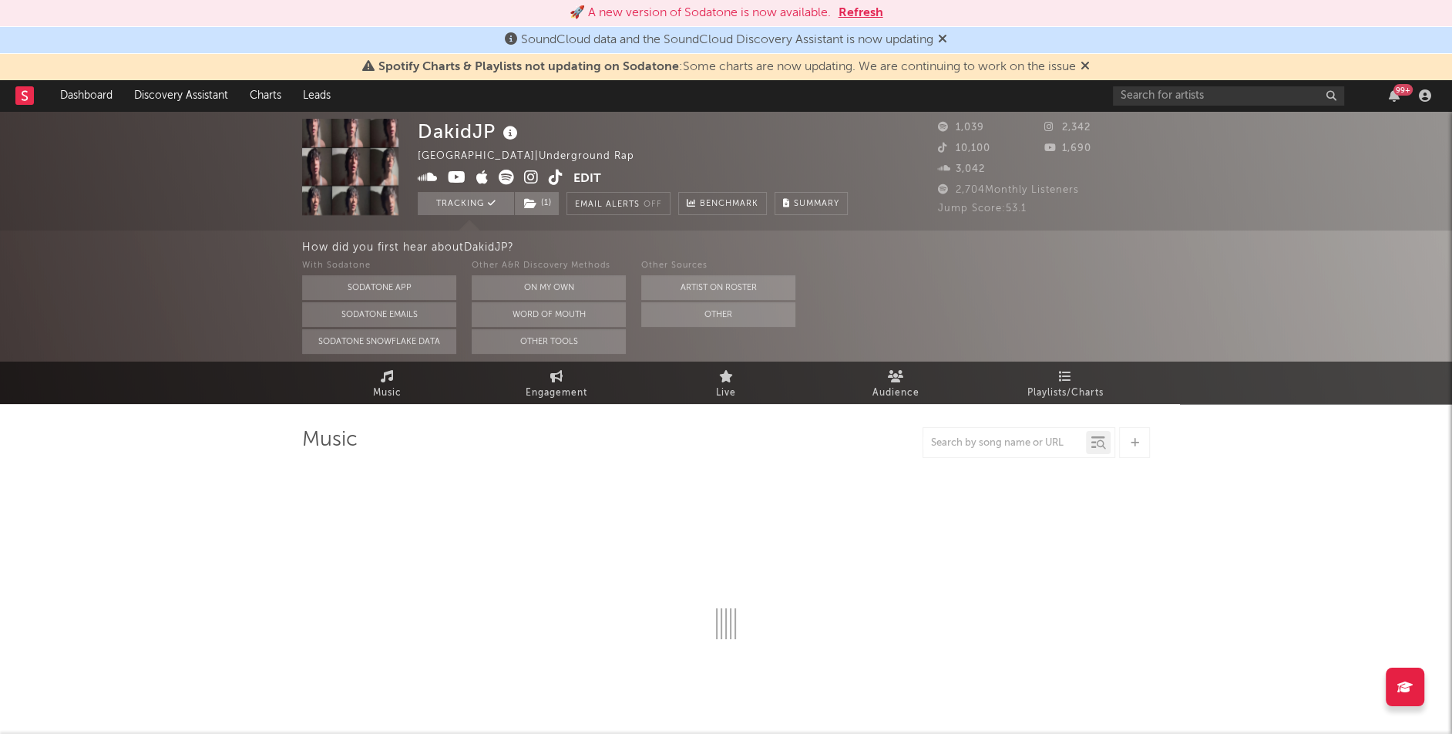  Describe the element at coordinates (469, 131) in the screenshot. I see `div: DakidJP` at that location.